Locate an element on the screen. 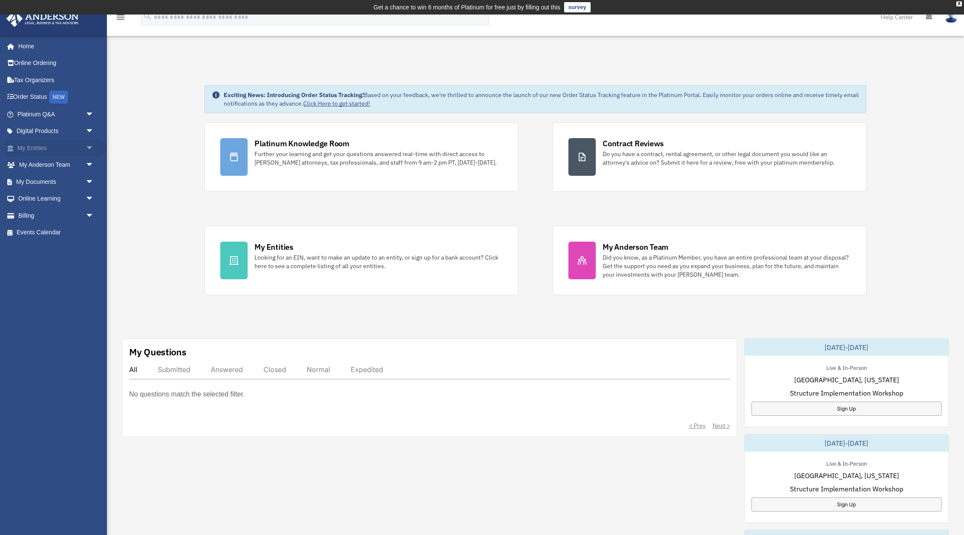 The height and width of the screenshot is (535, 964). div: Get a chance to win 6 months of Platinum for free just by filling out this is located at coordinates (467, 7).